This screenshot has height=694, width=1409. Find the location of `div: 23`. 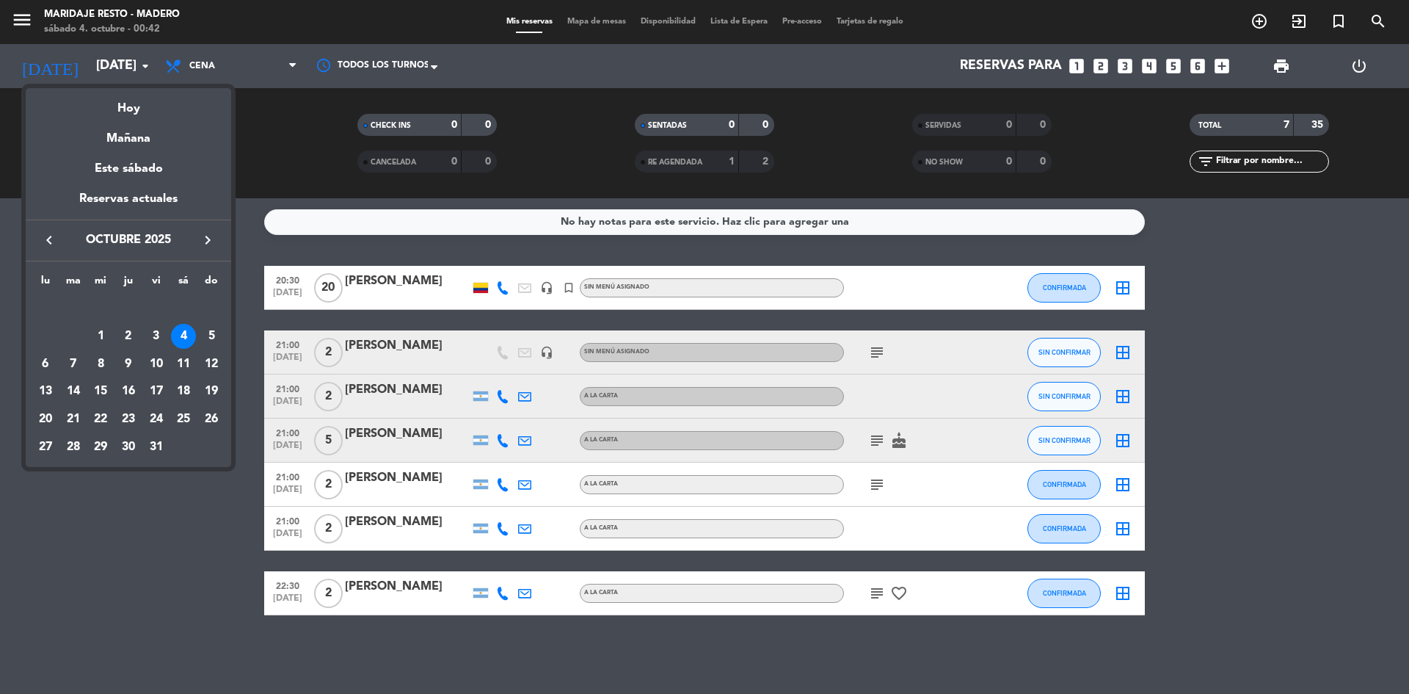

div: 23 is located at coordinates (128, 419).